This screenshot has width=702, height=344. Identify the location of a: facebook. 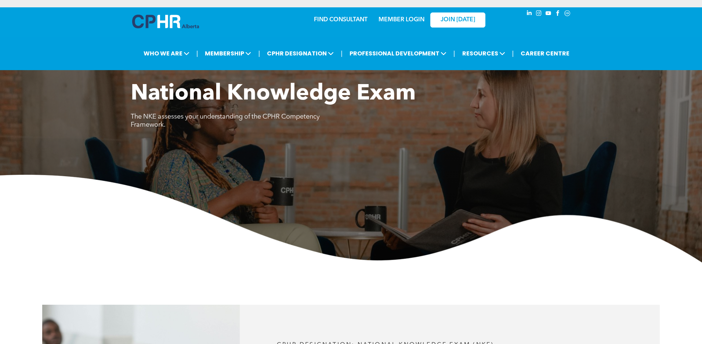
(558, 14).